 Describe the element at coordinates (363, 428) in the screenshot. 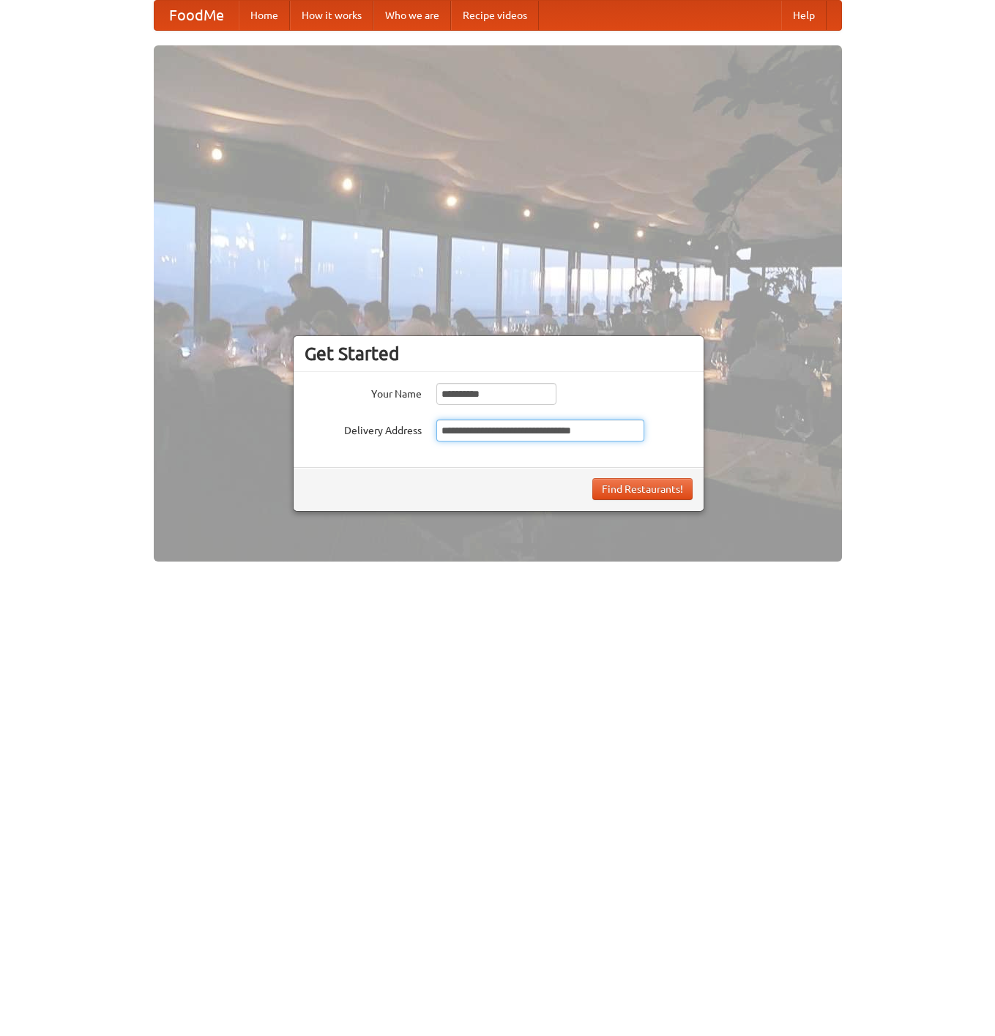

I see `label: Delivery Address` at that location.